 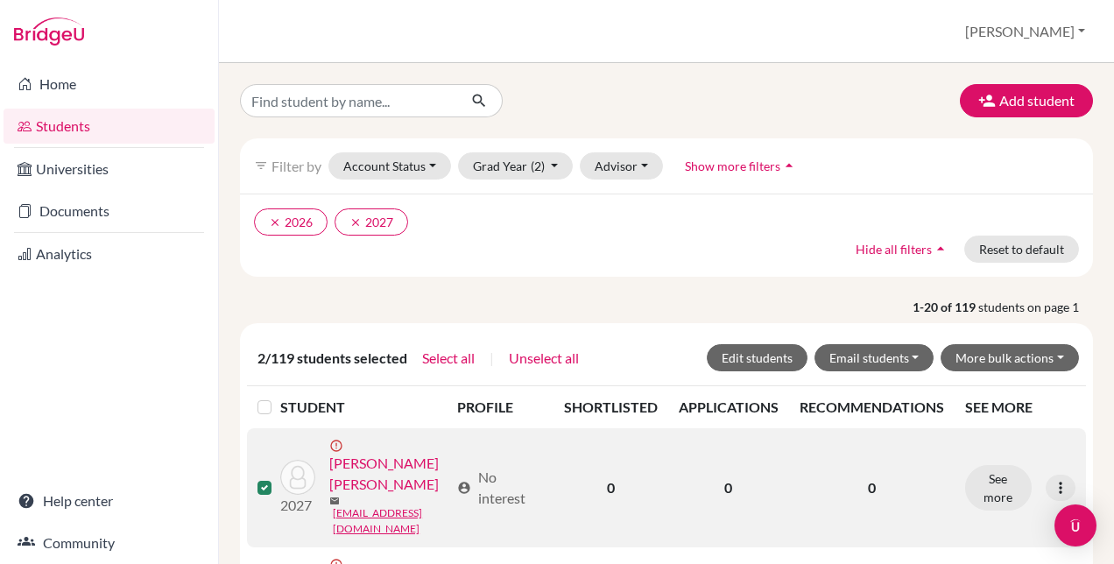 What do you see at coordinates (448, 358) in the screenshot?
I see `button: Select all` at bounding box center [448, 358].